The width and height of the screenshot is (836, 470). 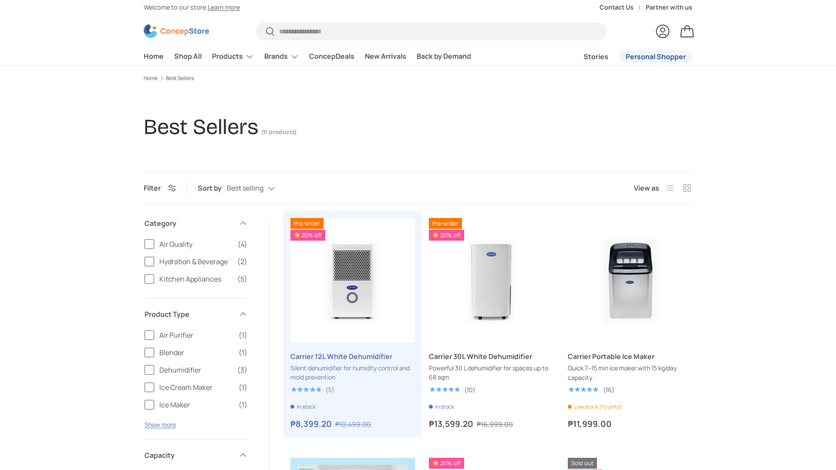 What do you see at coordinates (189, 456) in the screenshot?
I see `span: Capacity` at bounding box center [189, 456].